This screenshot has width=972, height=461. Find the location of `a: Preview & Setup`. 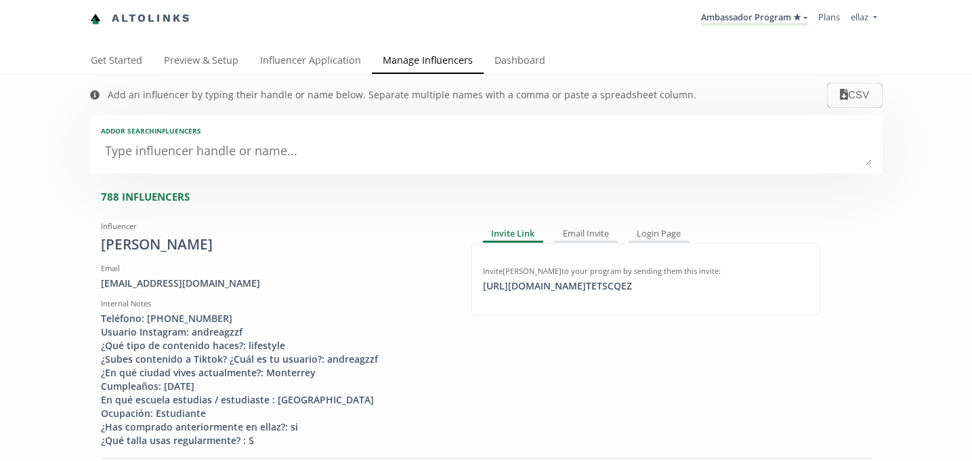

a: Preview & Setup is located at coordinates (201, 62).